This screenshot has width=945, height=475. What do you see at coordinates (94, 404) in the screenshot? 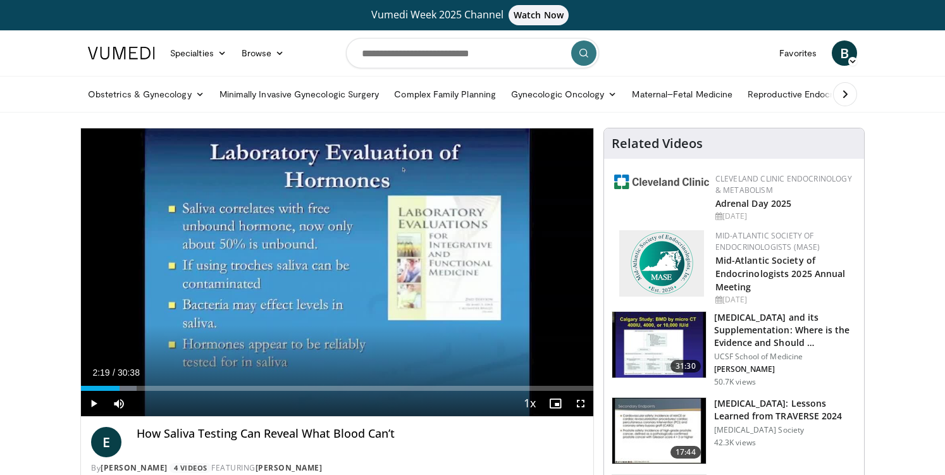
I see `button: Play` at bounding box center [94, 404].